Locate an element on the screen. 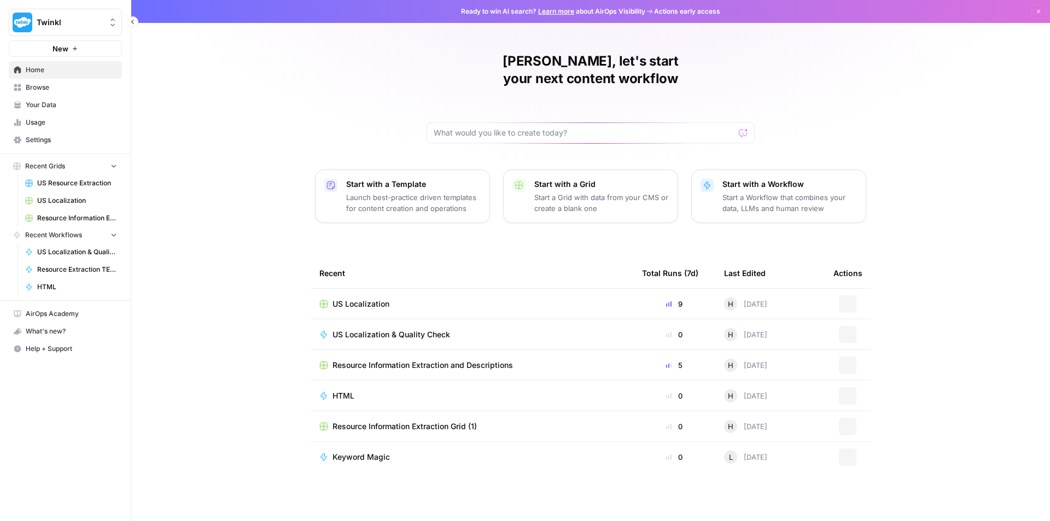 Image resolution: width=1050 pixels, height=521 pixels. span: Keyword Magic is located at coordinates (361, 457).